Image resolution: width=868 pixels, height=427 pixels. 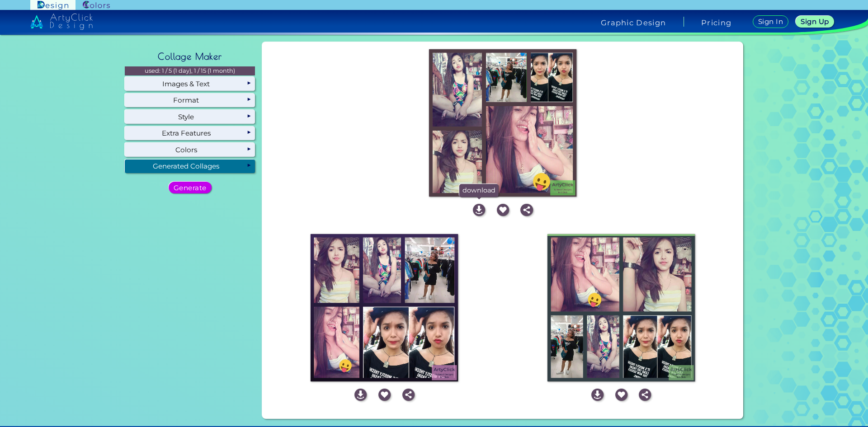 What do you see at coordinates (633, 23) in the screenshot?
I see `h4: Graphic Design` at bounding box center [633, 23].